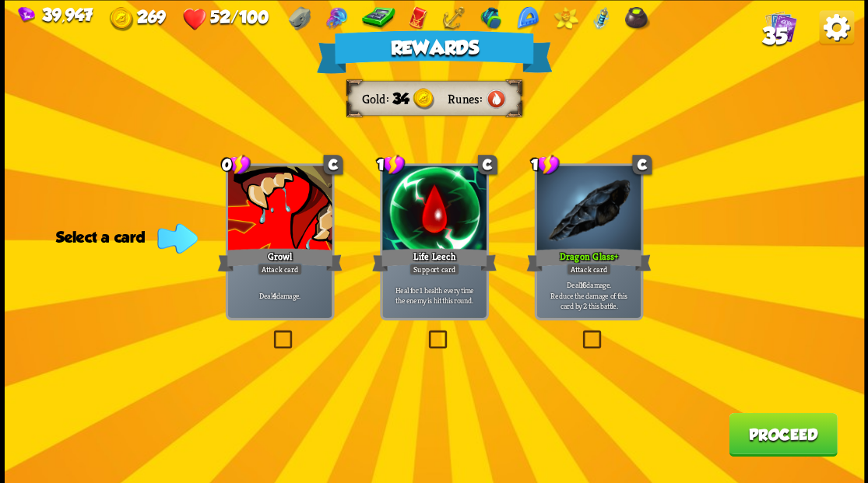  What do you see at coordinates (400, 99) in the screenshot?
I see `span: 34` at bounding box center [400, 99].